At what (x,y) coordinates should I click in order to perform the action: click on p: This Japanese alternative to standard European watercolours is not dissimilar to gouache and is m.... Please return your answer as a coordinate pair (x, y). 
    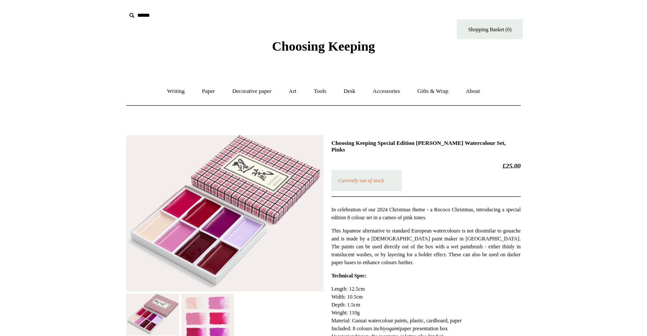
    Looking at the image, I should click on (426, 246).